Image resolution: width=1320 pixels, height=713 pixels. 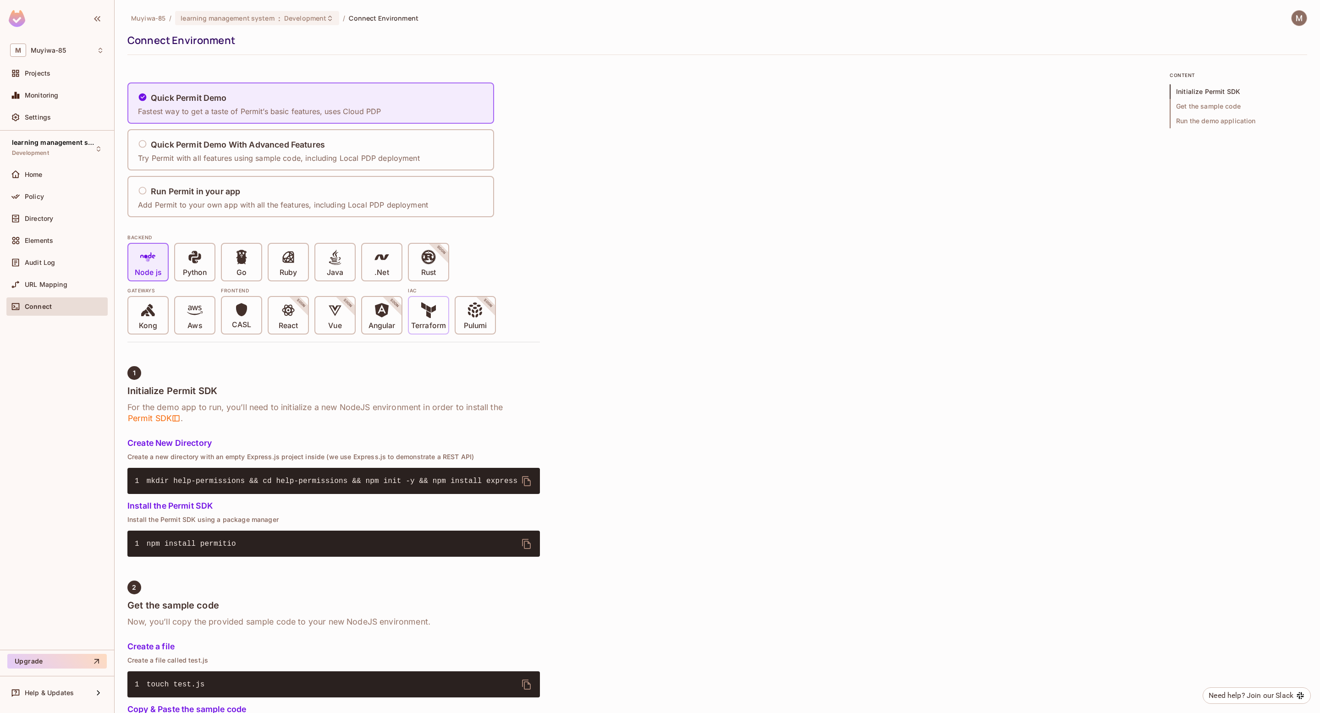 I want to click on div: Connect Environment, so click(x=715, y=40).